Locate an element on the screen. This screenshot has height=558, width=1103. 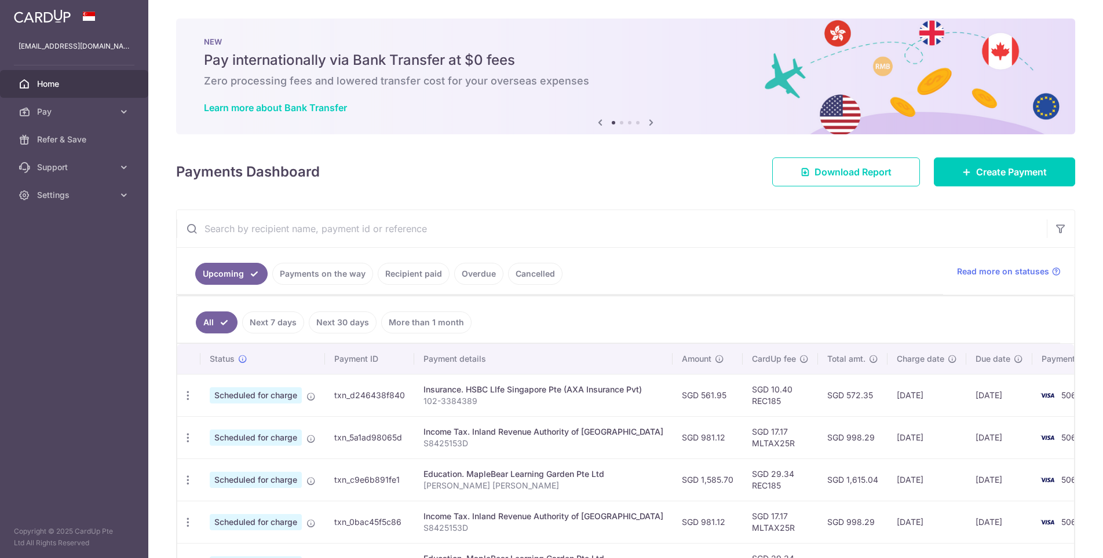
img: Bank transfer banner is located at coordinates (625, 76).